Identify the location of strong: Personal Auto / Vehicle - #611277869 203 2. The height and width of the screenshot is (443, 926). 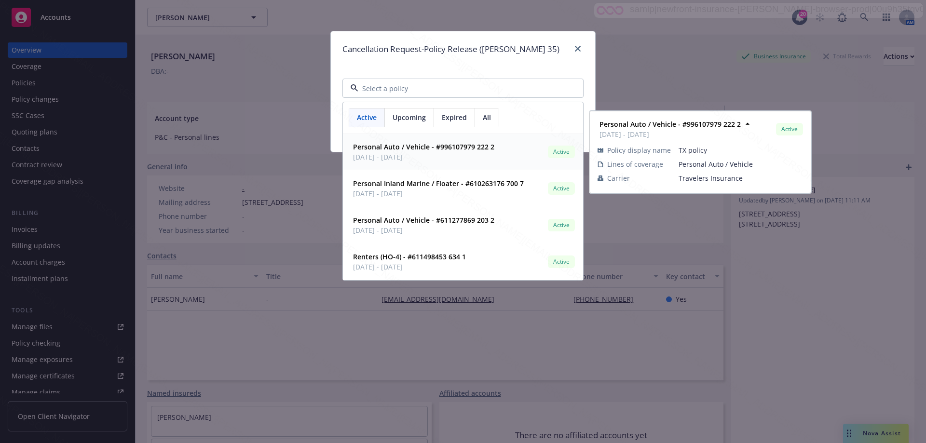
(424, 220).